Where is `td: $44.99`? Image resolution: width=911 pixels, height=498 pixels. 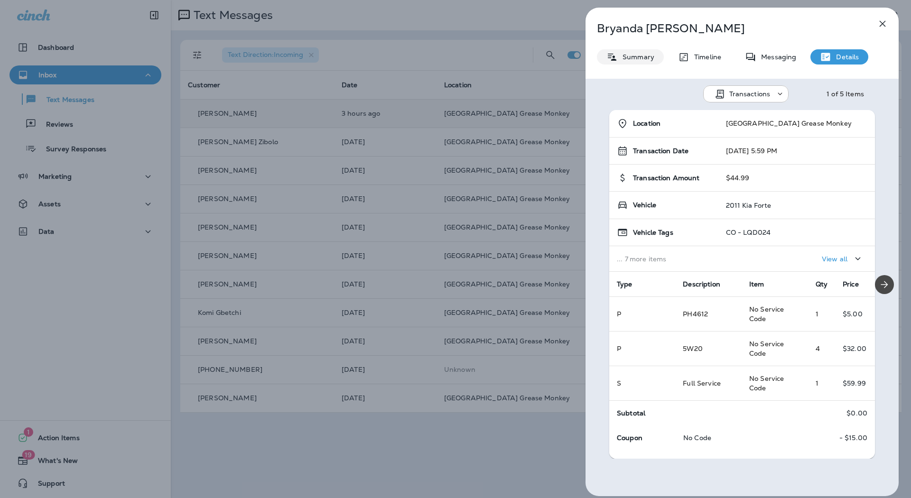 td: $44.99 is located at coordinates (797, 178).